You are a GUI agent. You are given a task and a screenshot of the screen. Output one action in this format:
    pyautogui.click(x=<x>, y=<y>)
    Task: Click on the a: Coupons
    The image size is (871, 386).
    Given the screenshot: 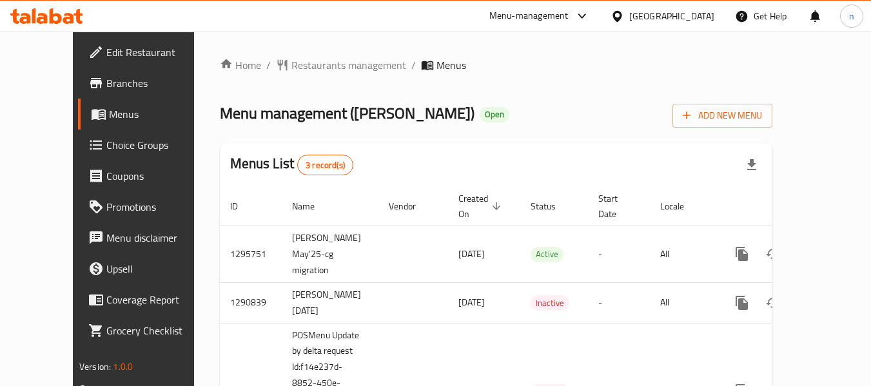 What is the action you would take?
    pyautogui.click(x=148, y=176)
    